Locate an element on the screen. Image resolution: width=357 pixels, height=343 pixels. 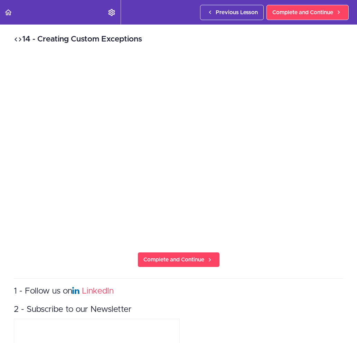
h2: 14 - Creating Custom Exceptions is located at coordinates (178, 39).